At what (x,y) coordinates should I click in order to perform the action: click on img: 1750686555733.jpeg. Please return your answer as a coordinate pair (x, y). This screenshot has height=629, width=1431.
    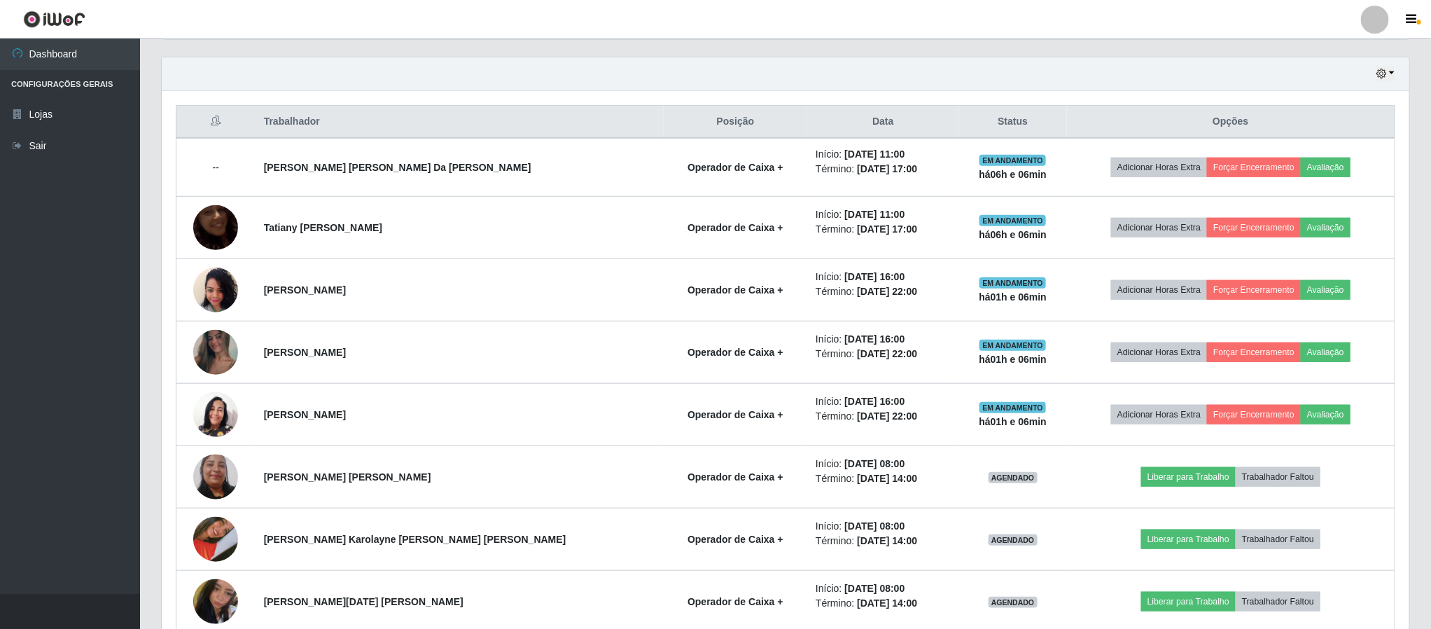
    Looking at the image, I should click on (216, 415).